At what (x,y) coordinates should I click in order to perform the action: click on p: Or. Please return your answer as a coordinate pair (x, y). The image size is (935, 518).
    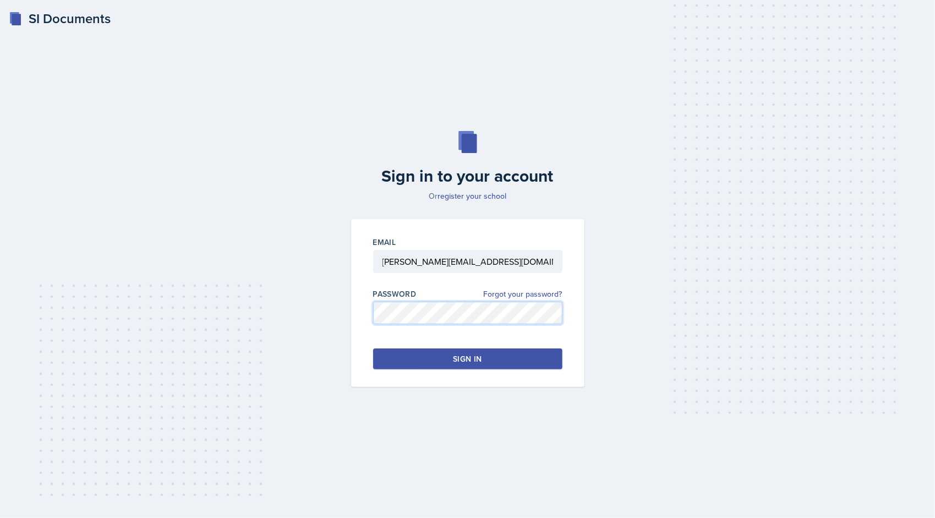
    Looking at the image, I should click on (468, 196).